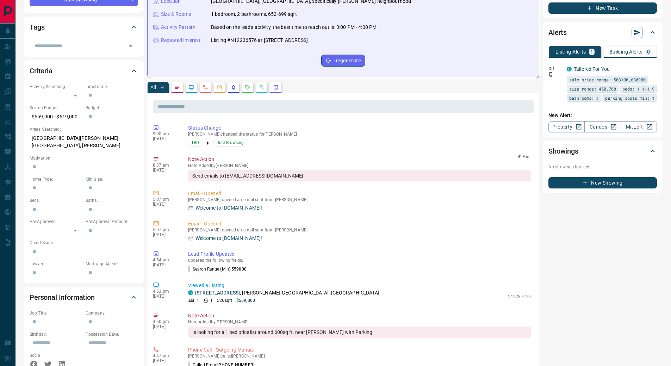  What do you see at coordinates (219, 87) in the screenshot?
I see `svg: Emails` at bounding box center [219, 87].